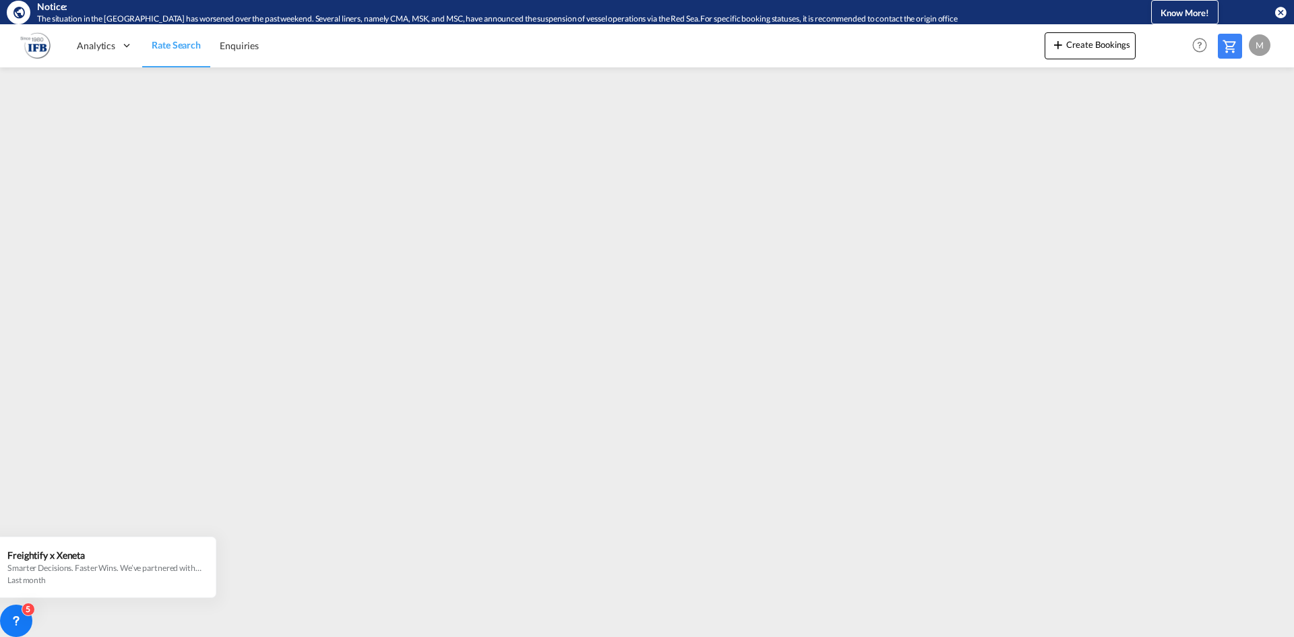 Image resolution: width=1294 pixels, height=637 pixels. Describe the element at coordinates (96, 46) in the screenshot. I see `span: Analytics` at that location.